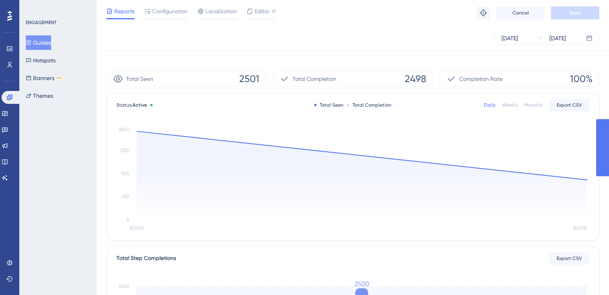 The height and width of the screenshot is (295, 609). I want to click on tspan: 2500, so click(362, 284).